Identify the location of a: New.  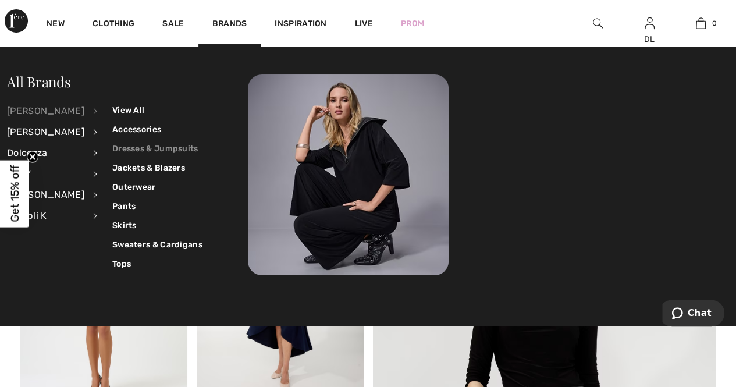
(55, 24).